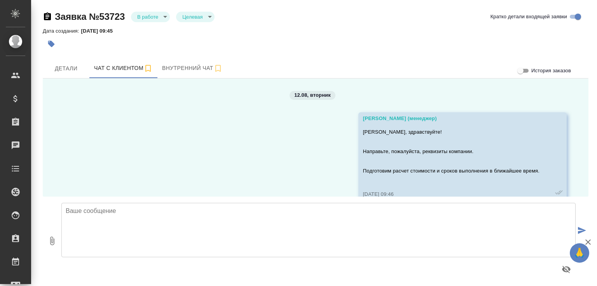 This screenshot has height=286, width=597. What do you see at coordinates (528, 17) in the screenshot?
I see `span: Кратко детали входящей заявки` at bounding box center [528, 17].